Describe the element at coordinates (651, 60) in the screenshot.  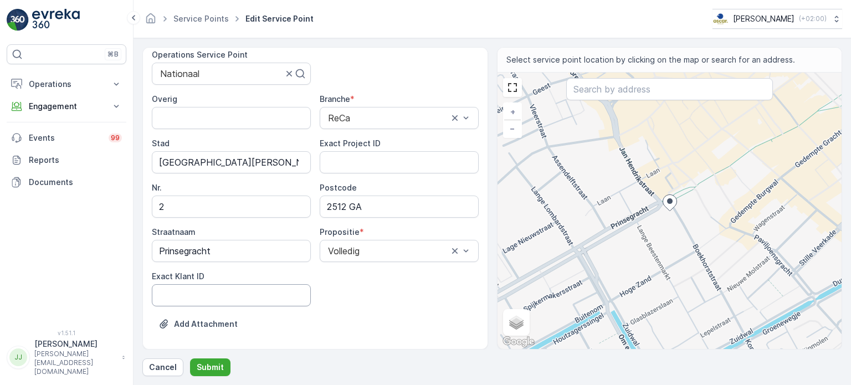
I see `span: Select service point location by clicking on the map or search for an address.` at that location.